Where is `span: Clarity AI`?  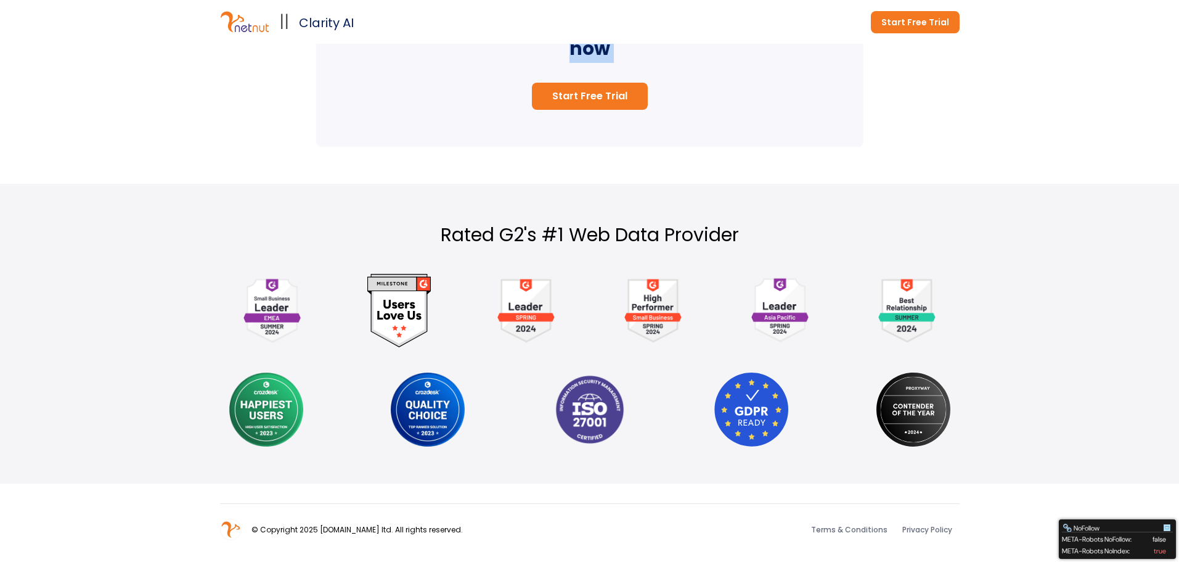 span: Clarity AI is located at coordinates (326, 23).